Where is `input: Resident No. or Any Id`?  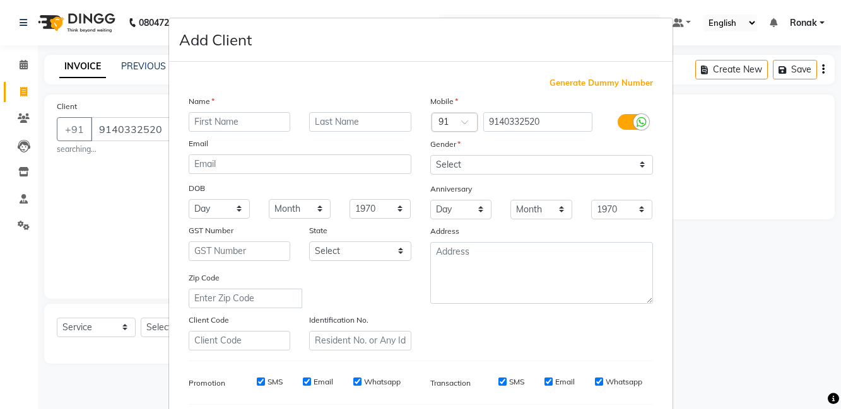
input: Resident No. or Any Id is located at coordinates (360, 341).